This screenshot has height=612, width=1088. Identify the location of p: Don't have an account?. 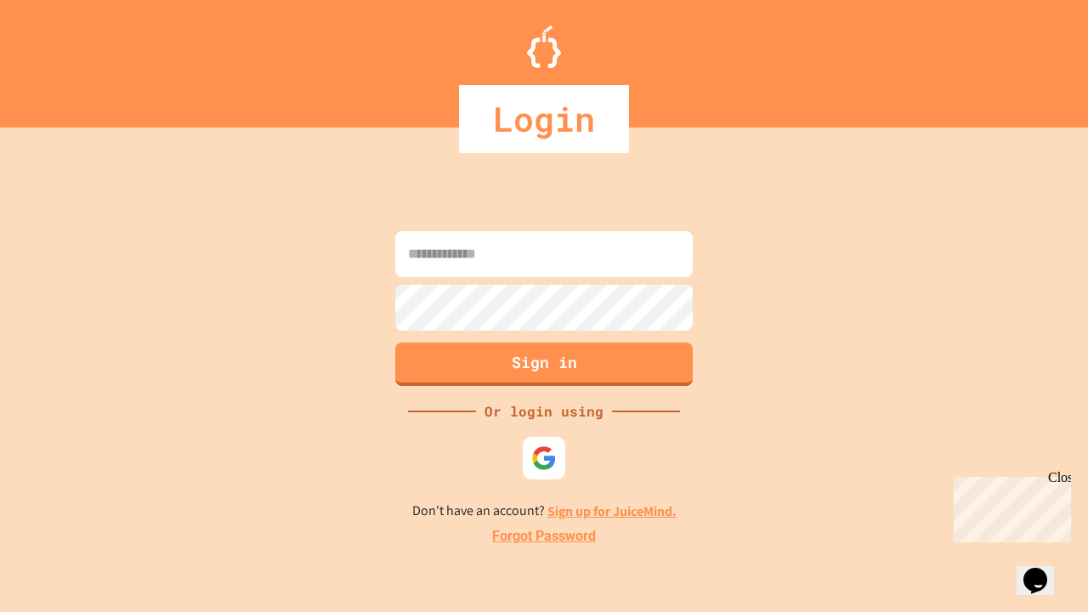
(544, 511).